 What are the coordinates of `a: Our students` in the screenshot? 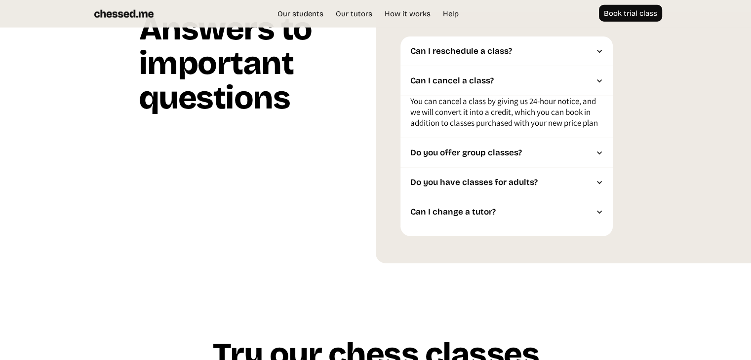 It's located at (300, 14).